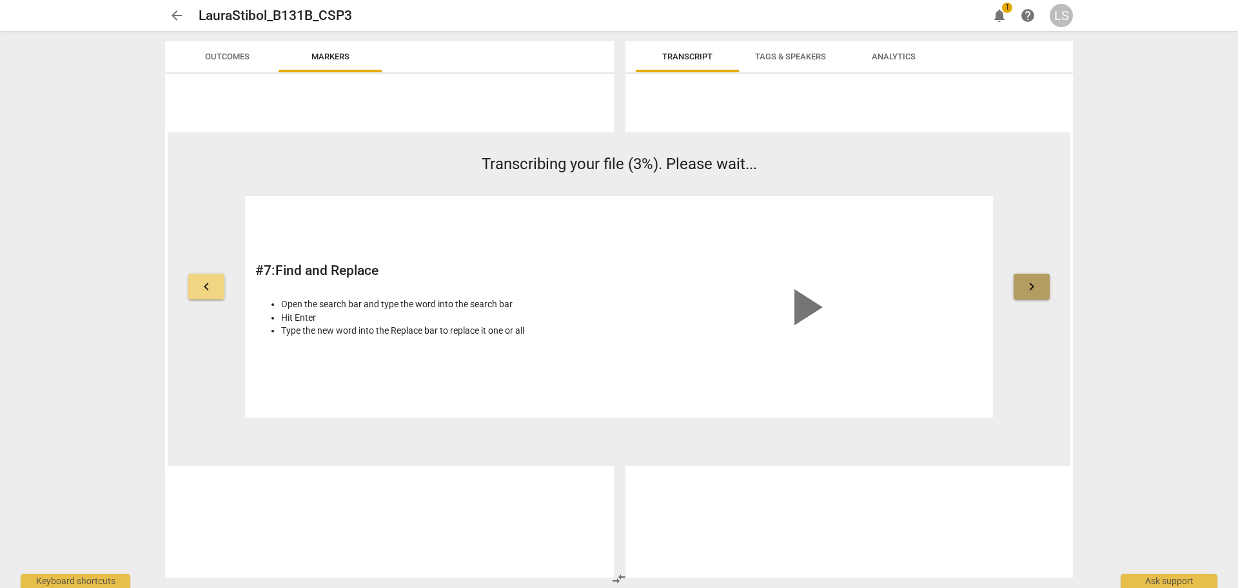 Image resolution: width=1238 pixels, height=588 pixels. I want to click on span: Outcomes, so click(227, 56).